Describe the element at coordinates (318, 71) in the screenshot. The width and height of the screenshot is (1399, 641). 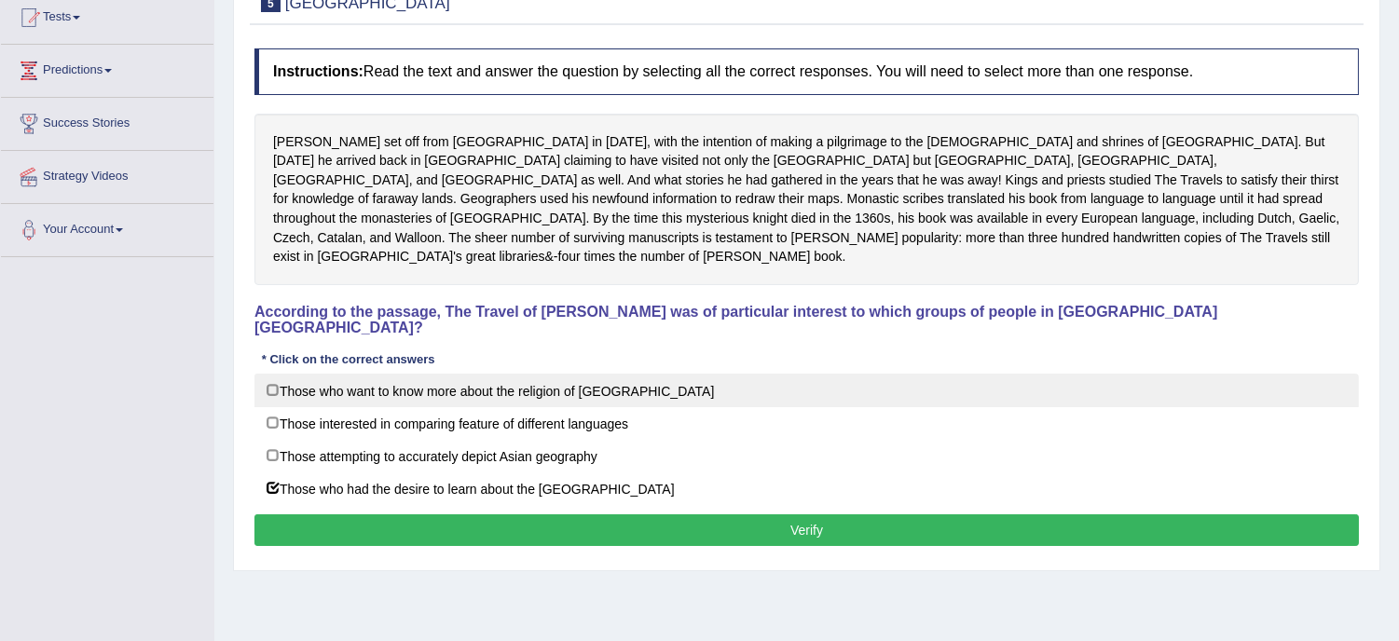
I see `b: Instructions:` at that location.